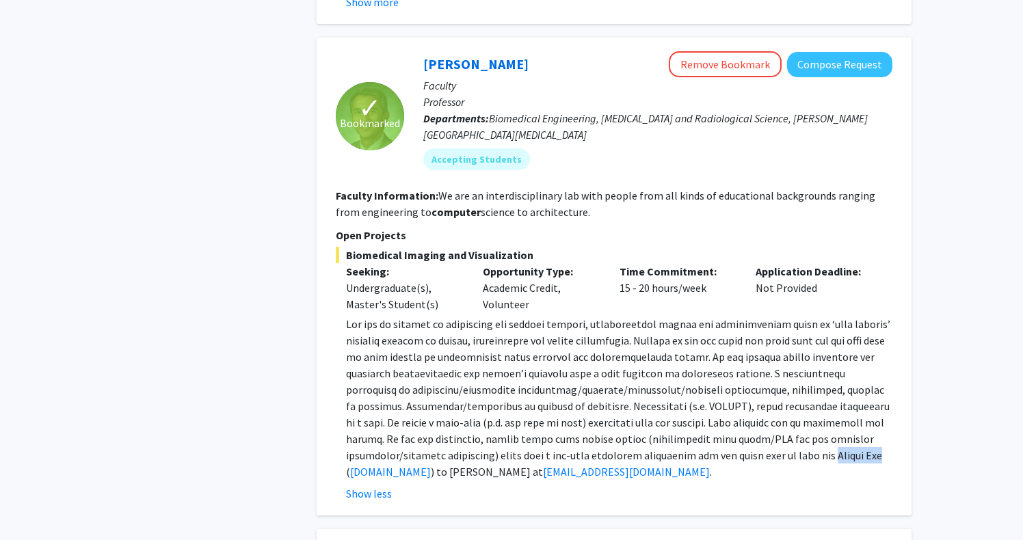 The height and width of the screenshot is (540, 1023). Describe the element at coordinates (658, 85) in the screenshot. I see `p: Faculty` at that location.